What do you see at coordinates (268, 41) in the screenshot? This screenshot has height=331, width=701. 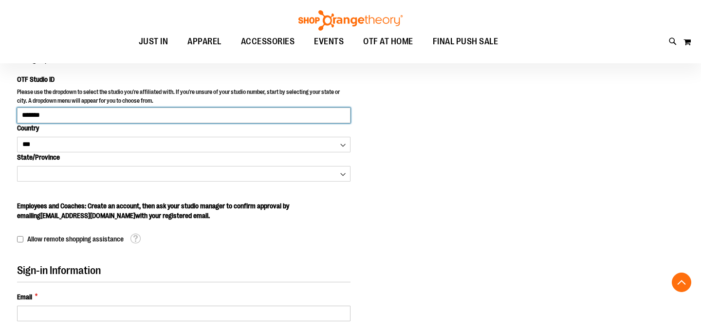 I see `span: ACCESSORIES` at bounding box center [268, 41].